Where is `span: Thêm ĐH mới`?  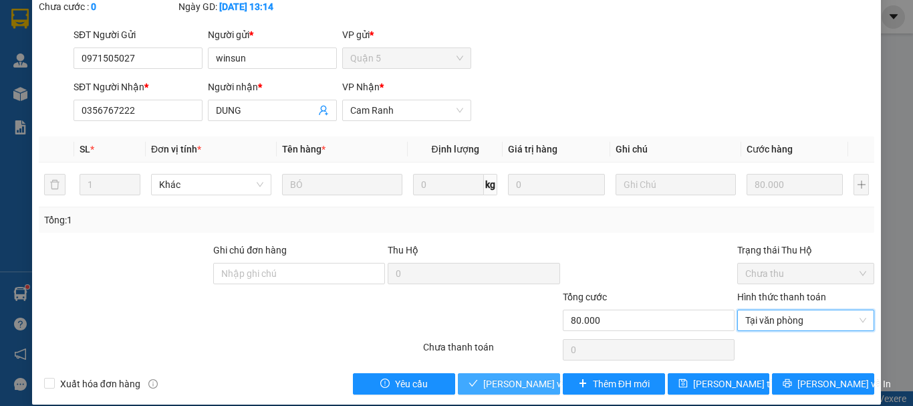 span: Thêm ĐH mới is located at coordinates (621, 384).